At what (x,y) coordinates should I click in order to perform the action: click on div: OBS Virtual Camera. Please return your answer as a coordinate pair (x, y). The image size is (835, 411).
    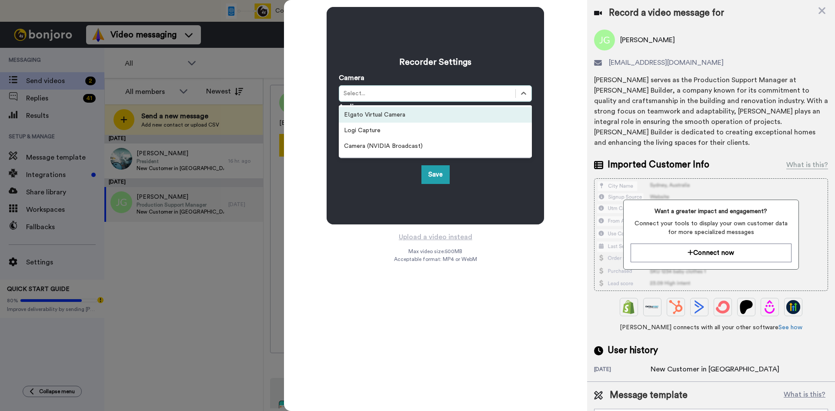
    Looking at the image, I should click on (436, 162).